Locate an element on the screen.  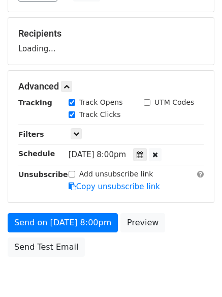
a: Send Test Email is located at coordinates (46, 247).